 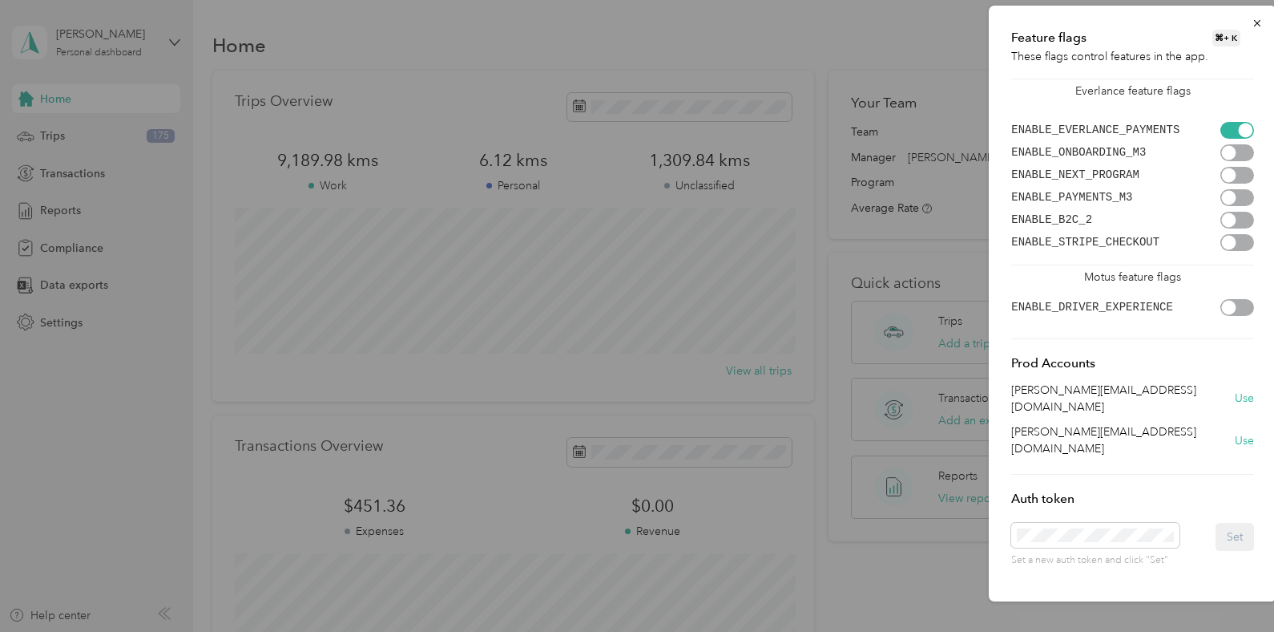 I want to click on code: ENABLE_EVERLANCE_PAYMENTS, so click(x=1096, y=130).